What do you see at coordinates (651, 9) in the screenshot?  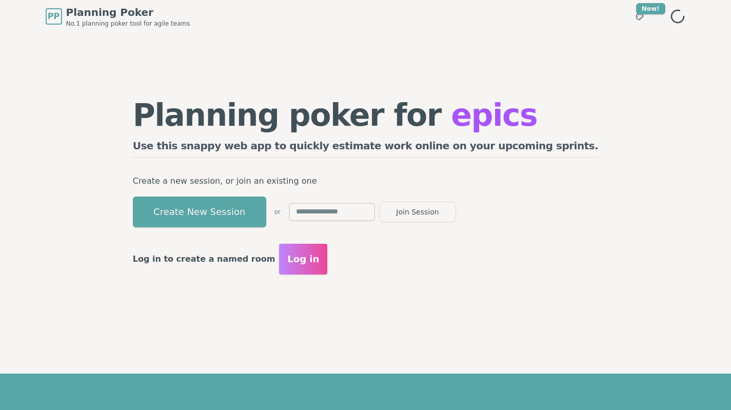 I see `div: New!` at bounding box center [651, 9].